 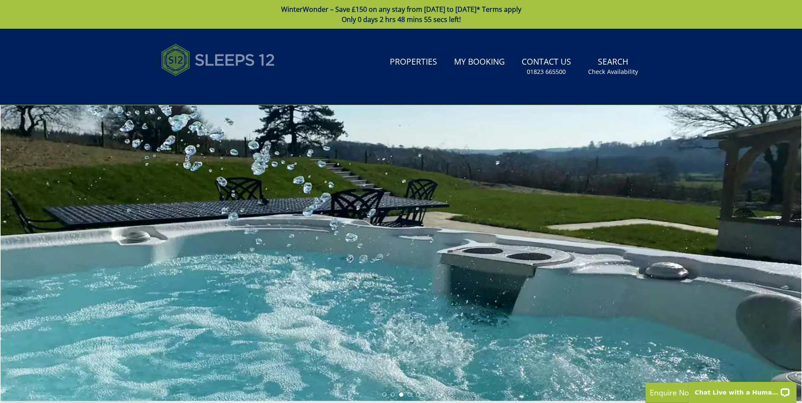 What do you see at coordinates (713, 393) in the screenshot?
I see `p: Enquire Now` at bounding box center [713, 393].